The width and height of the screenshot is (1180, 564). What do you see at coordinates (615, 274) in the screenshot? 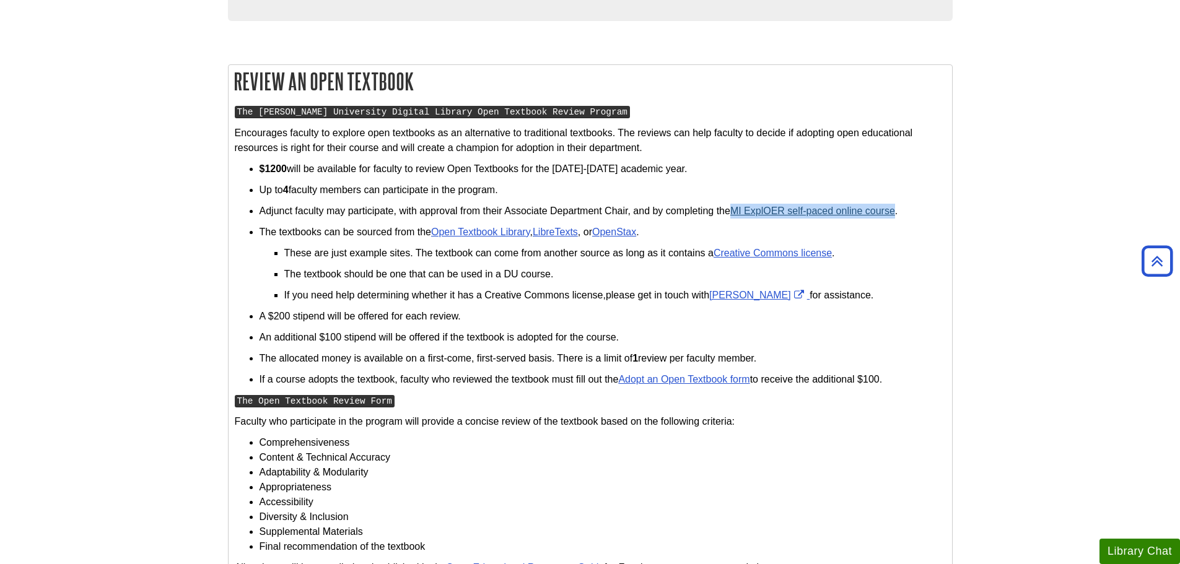
I see `p: The textbook should be one that can be used in a DU course.` at bounding box center [615, 274].